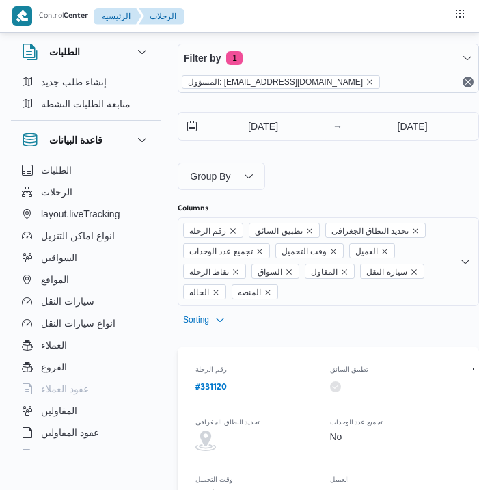 The image size is (479, 490). I want to click on span: متابعة الطلبات النشطة, so click(85, 104).